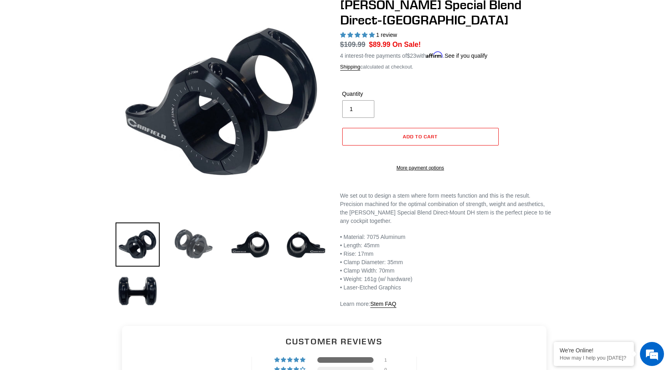  What do you see at coordinates (446, 304) in the screenshot?
I see `p: Learn more:` at bounding box center [446, 304].